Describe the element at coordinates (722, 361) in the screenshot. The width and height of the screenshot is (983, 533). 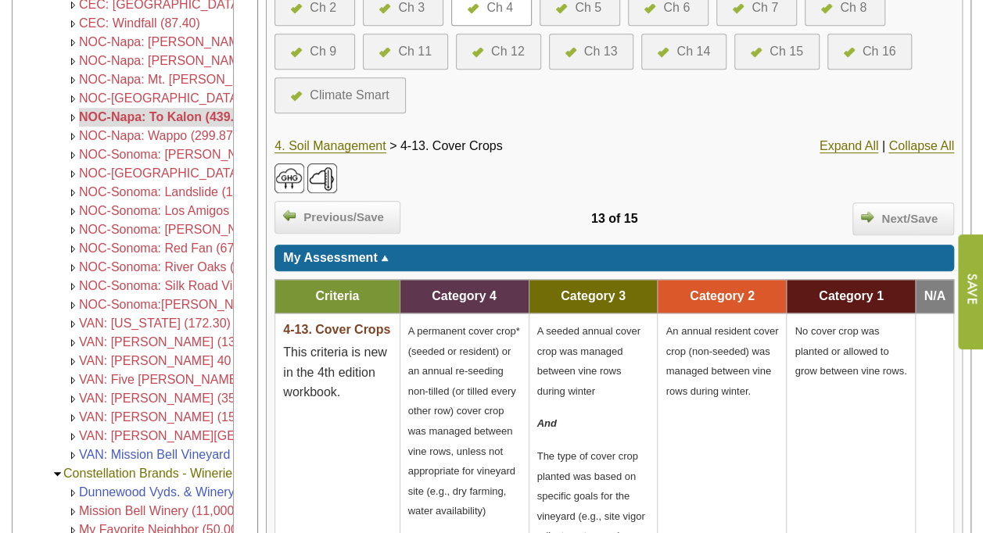
I see `span: An annual resident cover crop (non-seeded) was managed between vine rows during winter.` at that location.